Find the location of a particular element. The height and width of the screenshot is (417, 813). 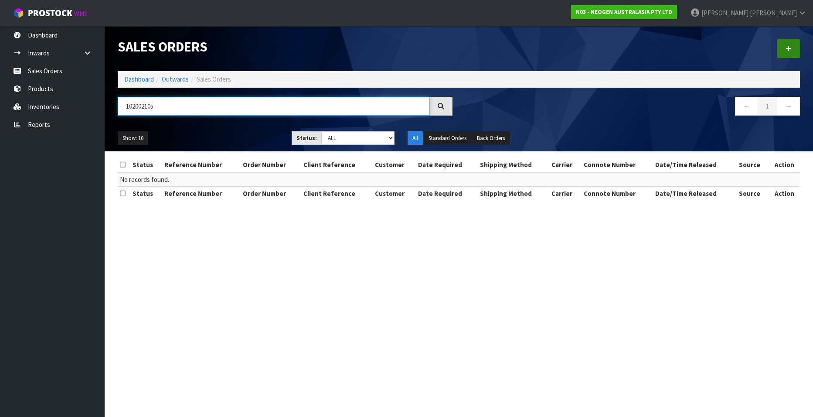

strong: Status: is located at coordinates (307, 138).